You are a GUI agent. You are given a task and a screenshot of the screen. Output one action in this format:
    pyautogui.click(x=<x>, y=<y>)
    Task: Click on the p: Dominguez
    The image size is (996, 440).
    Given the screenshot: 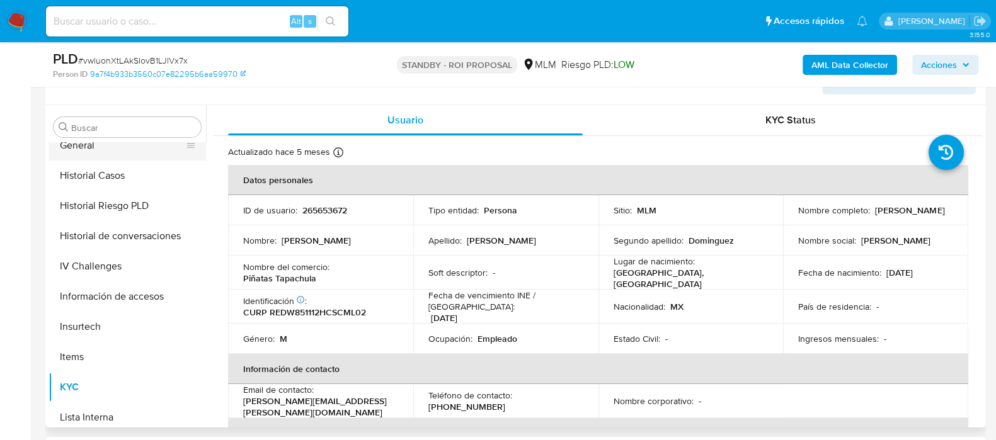 What is the action you would take?
    pyautogui.click(x=711, y=241)
    